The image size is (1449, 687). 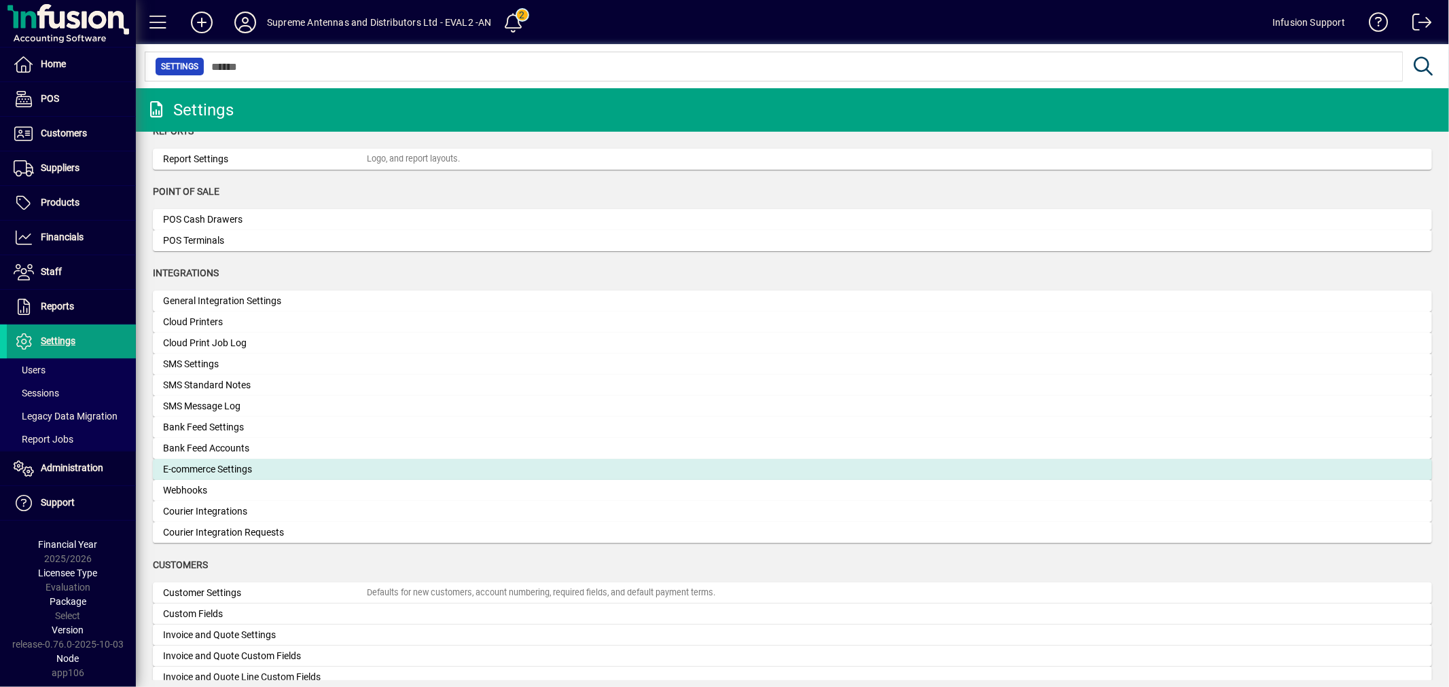 I want to click on span: Staff, so click(x=51, y=272).